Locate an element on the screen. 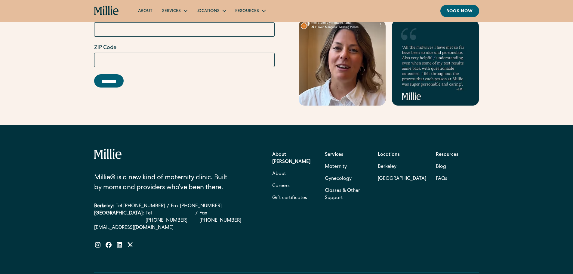  a: Careers is located at coordinates (281, 186).